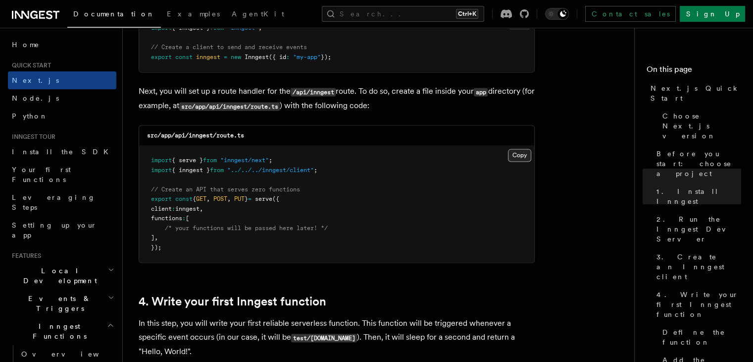 The height and width of the screenshot is (362, 753). I want to click on span: GET, so click(201, 199).